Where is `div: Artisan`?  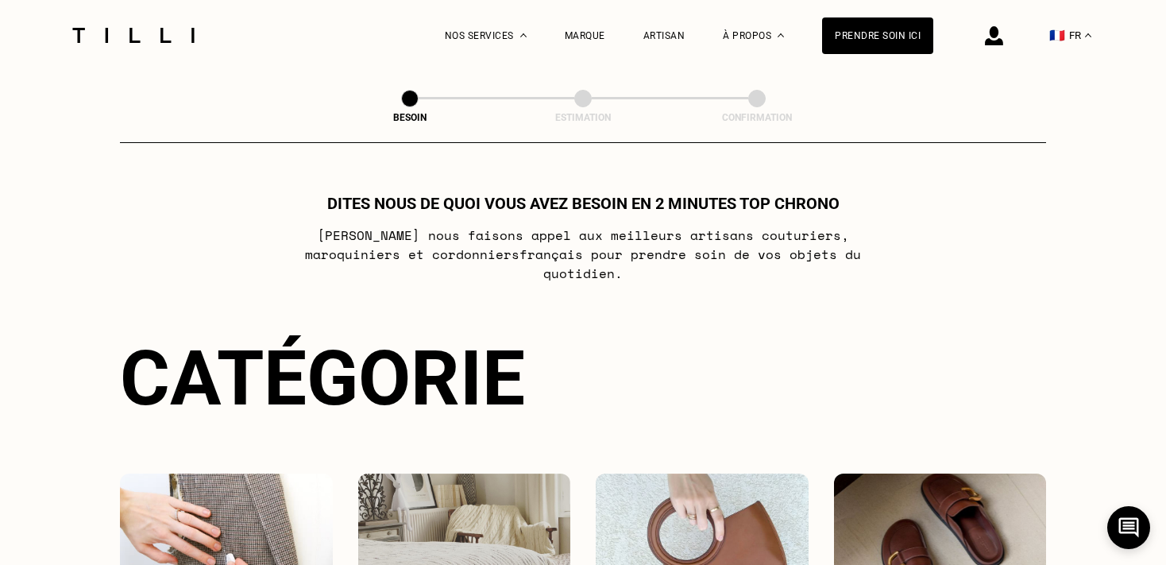 div: Artisan is located at coordinates (664, 36).